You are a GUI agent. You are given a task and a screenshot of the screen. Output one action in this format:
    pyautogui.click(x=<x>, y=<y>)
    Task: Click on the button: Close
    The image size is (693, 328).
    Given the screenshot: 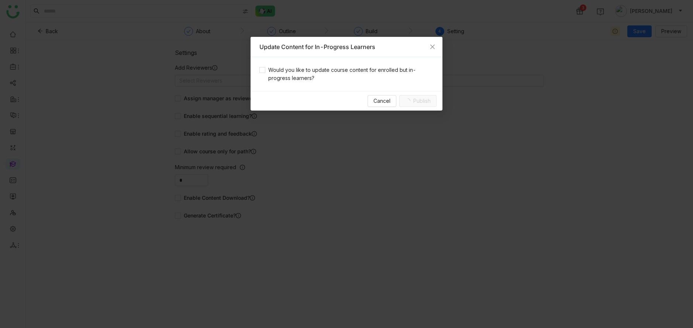 What is the action you would take?
    pyautogui.click(x=432, y=47)
    